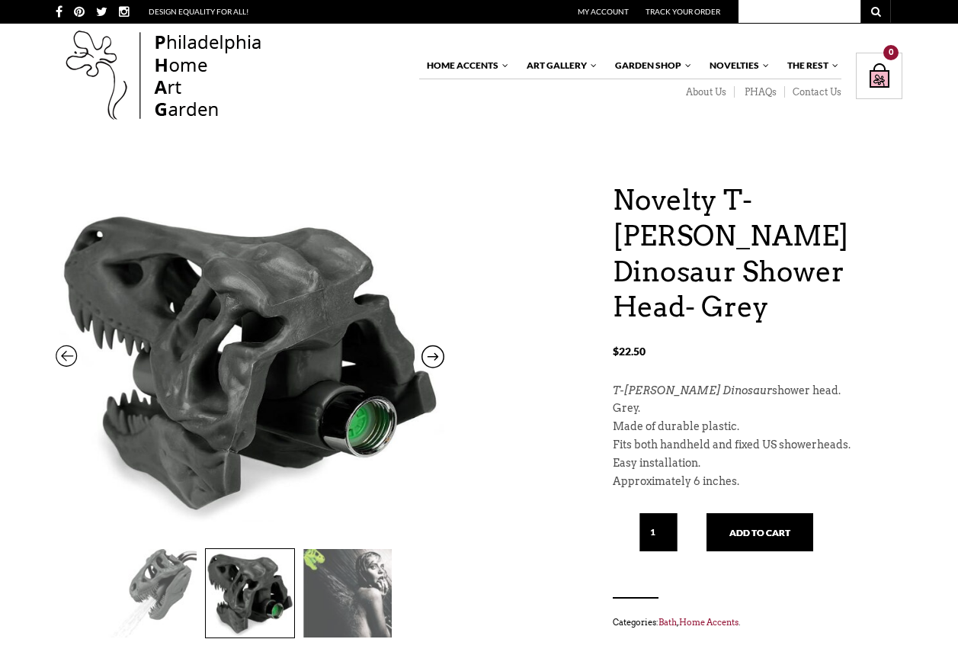 This screenshot has width=958, height=668. What do you see at coordinates (757, 445) in the screenshot?
I see `p: Fits both handheld and fixed US showerheads.` at bounding box center [757, 445].